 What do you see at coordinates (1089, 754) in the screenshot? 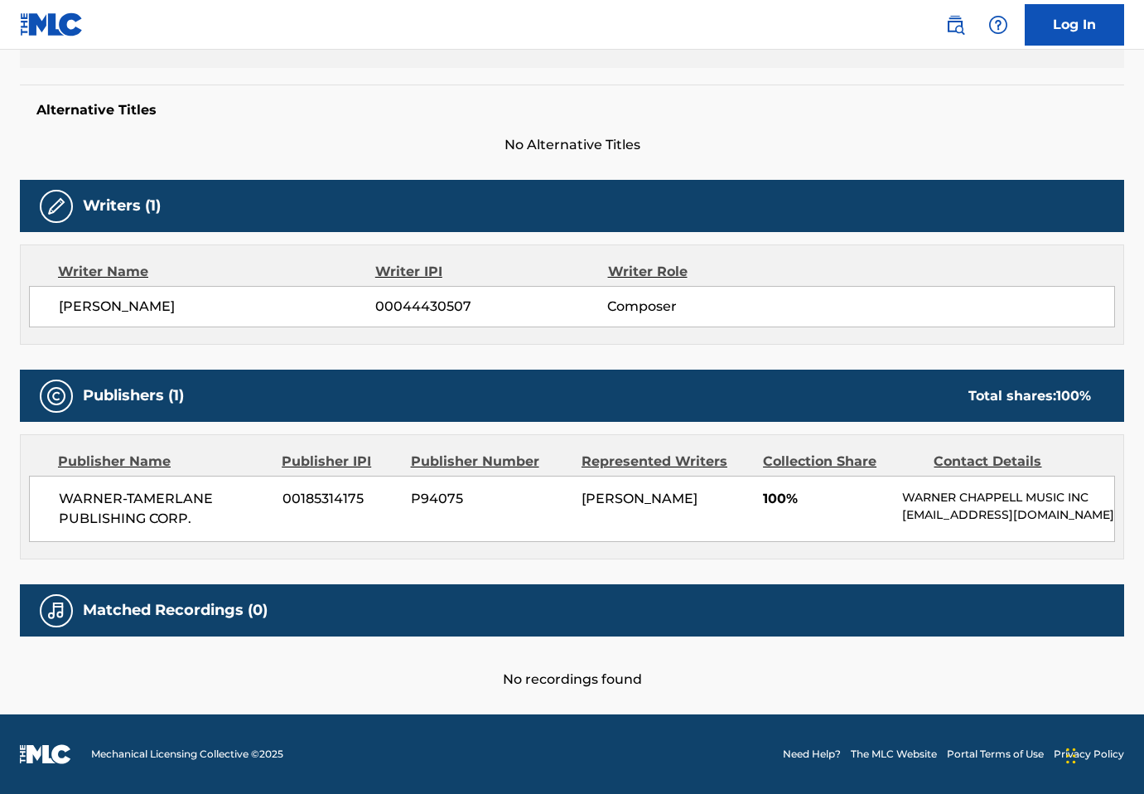
I see `a: Privacy Policy` at bounding box center [1089, 754].